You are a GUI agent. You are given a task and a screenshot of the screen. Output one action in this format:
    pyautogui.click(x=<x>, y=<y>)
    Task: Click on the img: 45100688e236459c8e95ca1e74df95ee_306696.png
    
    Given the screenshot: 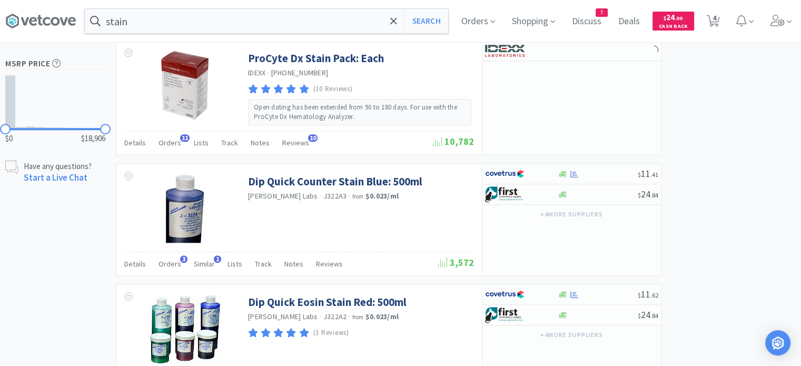 What is the action you would take?
    pyautogui.click(x=185, y=85)
    